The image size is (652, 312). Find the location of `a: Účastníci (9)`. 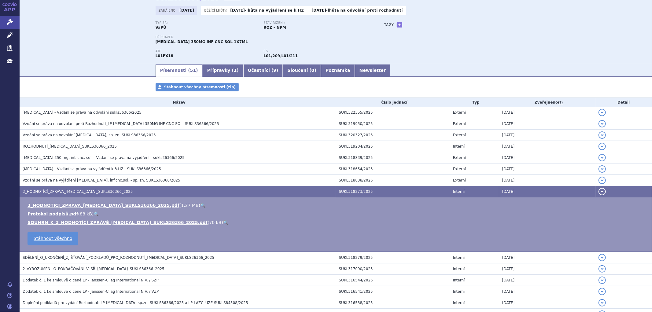

a: Účastníci (9) is located at coordinates (263, 71).